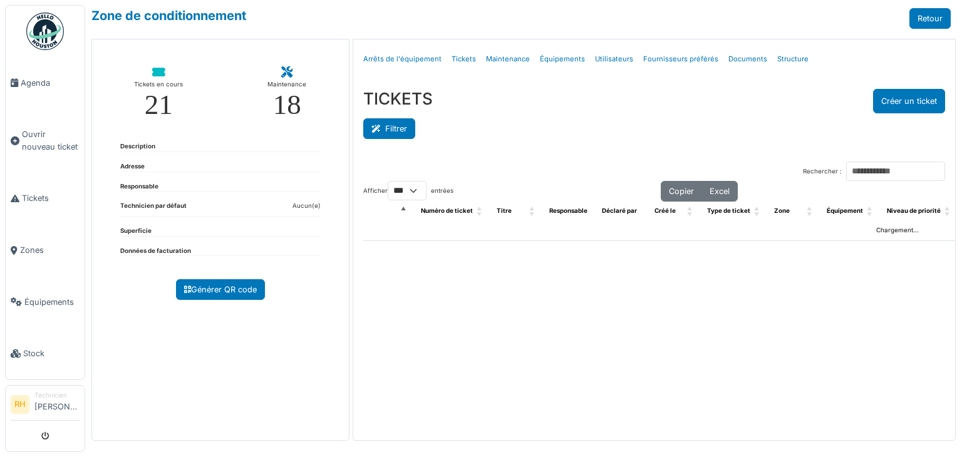 Image resolution: width=962 pixels, height=457 pixels. Describe the element at coordinates (57, 395) in the screenshot. I see `div: Technicien` at that location.